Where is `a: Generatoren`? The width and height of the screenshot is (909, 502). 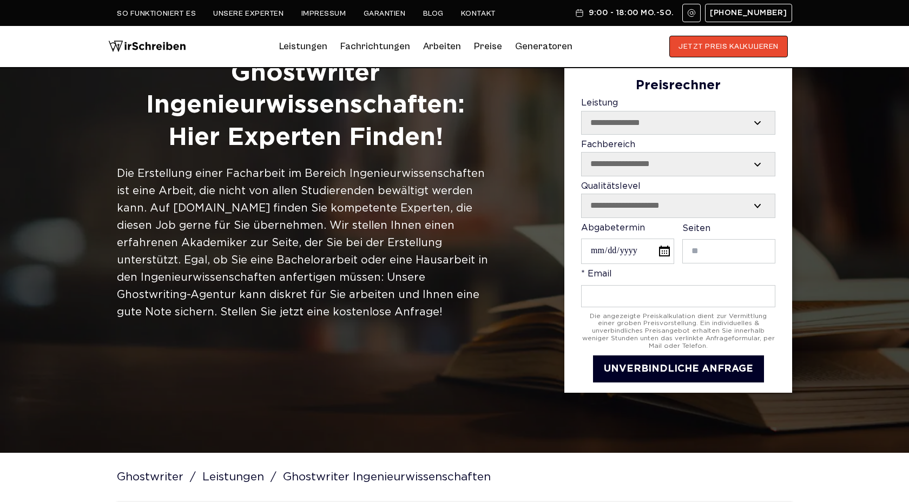 a: Generatoren is located at coordinates (544, 47).